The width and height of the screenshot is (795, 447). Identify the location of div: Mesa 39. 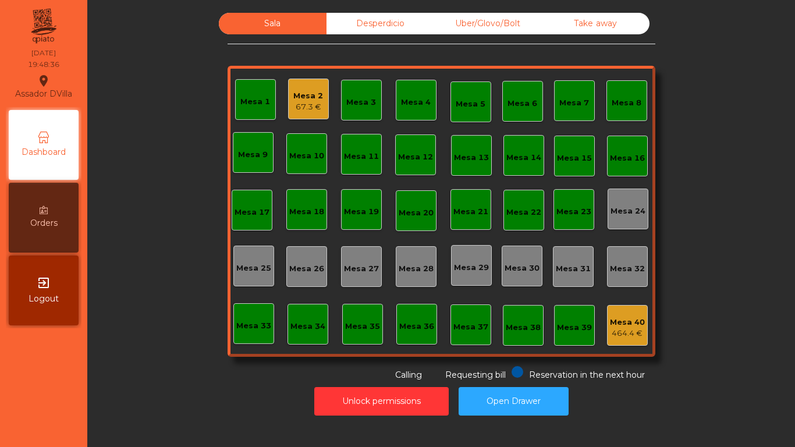
(575, 328).